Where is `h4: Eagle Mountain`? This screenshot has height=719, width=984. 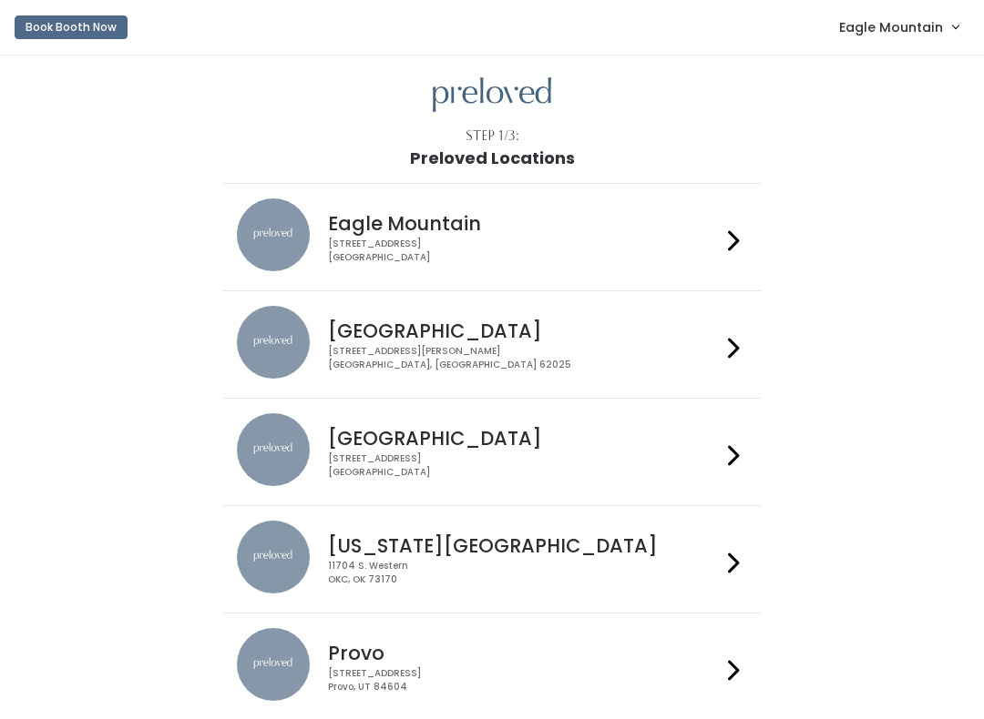 h4: Eagle Mountain is located at coordinates (524, 223).